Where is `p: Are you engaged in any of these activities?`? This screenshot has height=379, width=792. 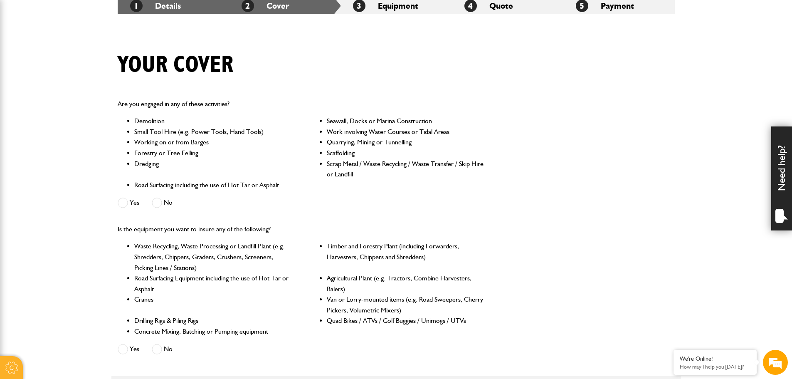 p: Are you engaged in any of these activities? is located at coordinates (301, 104).